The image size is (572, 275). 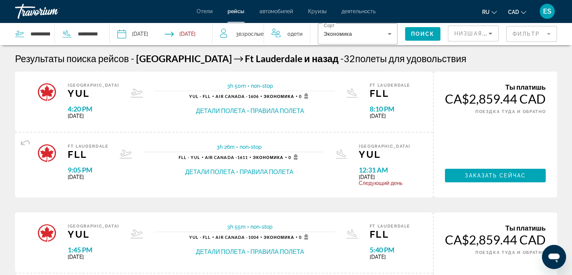 What do you see at coordinates (261, 34) in the screenshot?
I see `button: Travelers: 3 adults, 0 children` at bounding box center [261, 34].